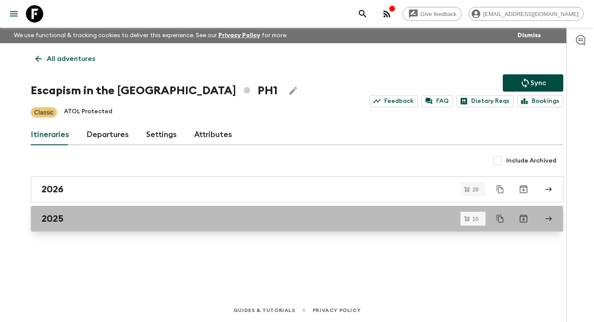 The width and height of the screenshot is (594, 322). Describe the element at coordinates (213, 135) in the screenshot. I see `a: Attributes` at that location.